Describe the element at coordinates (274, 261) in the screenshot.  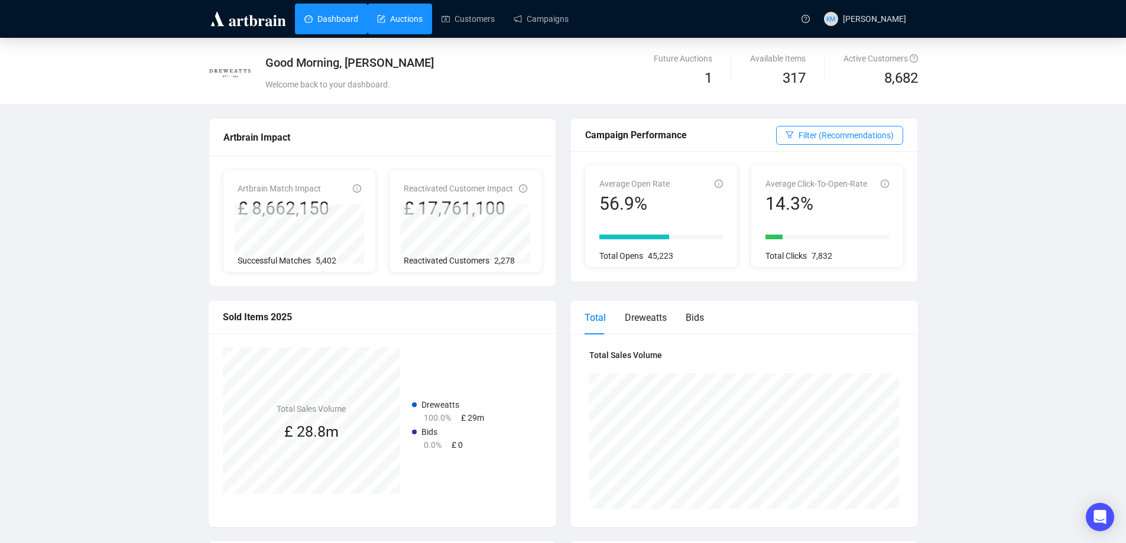
I see `span: Successful Matches` at that location.